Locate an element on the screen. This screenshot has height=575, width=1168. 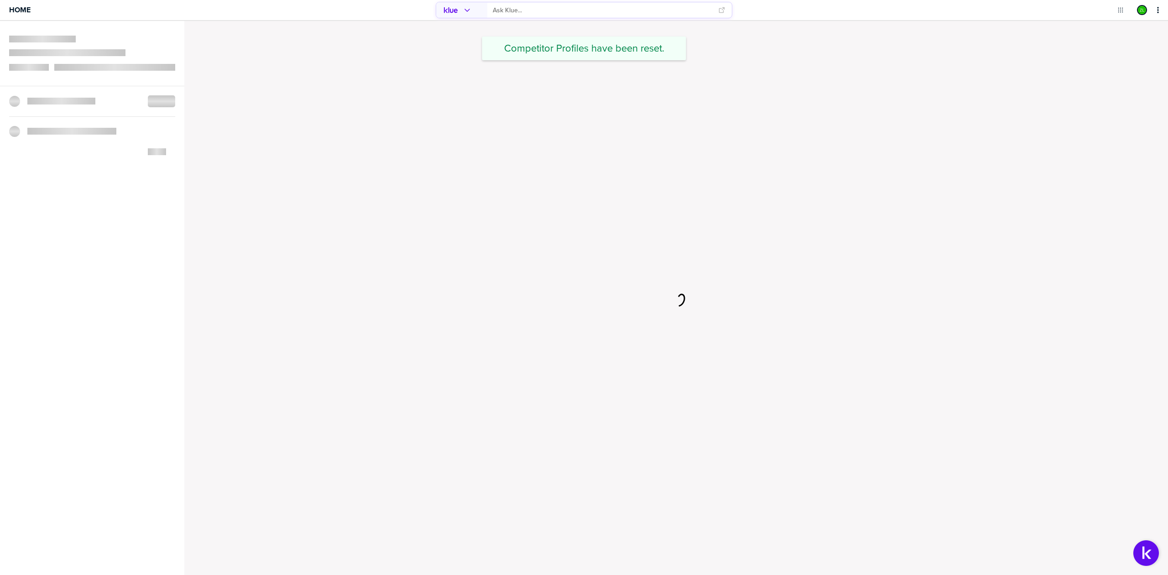
div: Zev L. is located at coordinates (1142, 10).